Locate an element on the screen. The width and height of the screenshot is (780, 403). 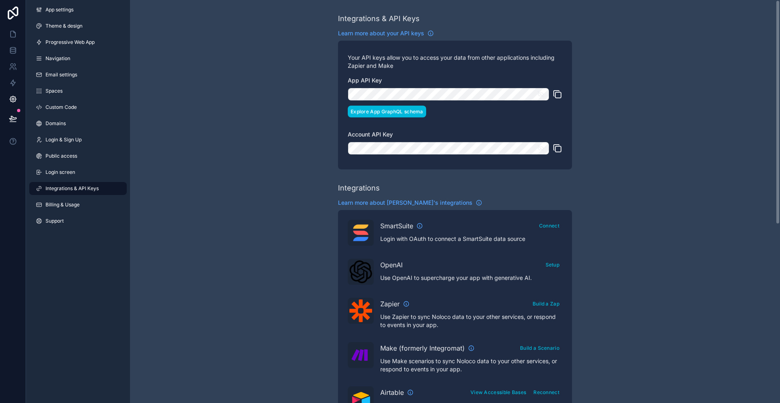
a: Login screen is located at coordinates (78, 172).